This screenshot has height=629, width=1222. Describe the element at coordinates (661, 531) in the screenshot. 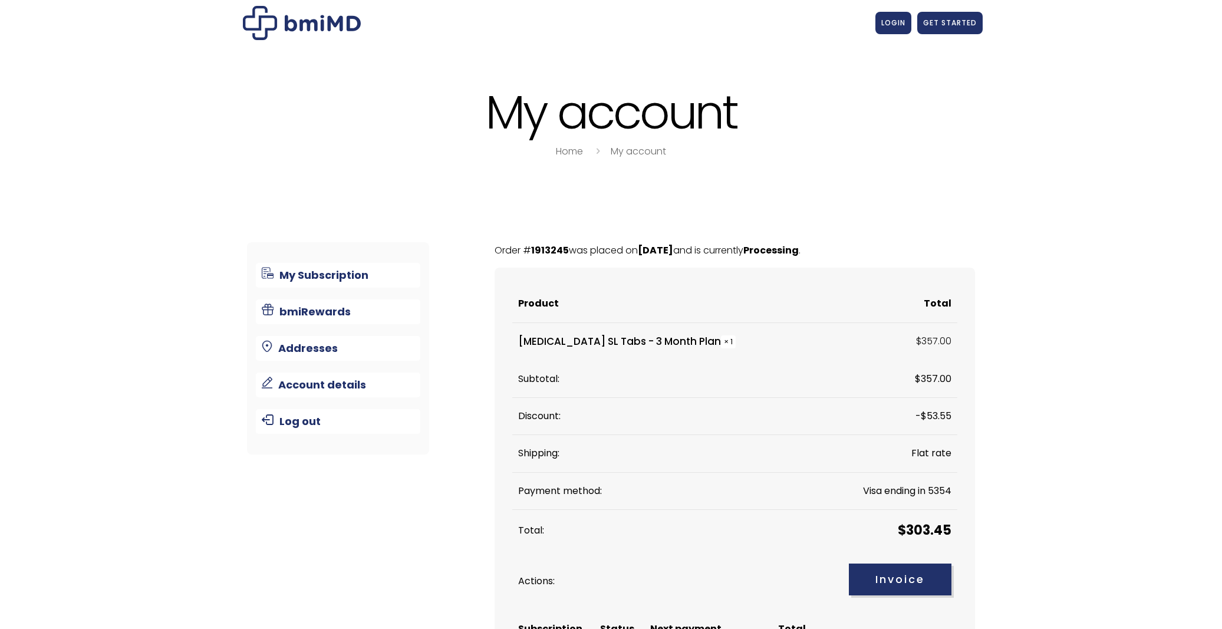

I see `th: Total:` at that location.